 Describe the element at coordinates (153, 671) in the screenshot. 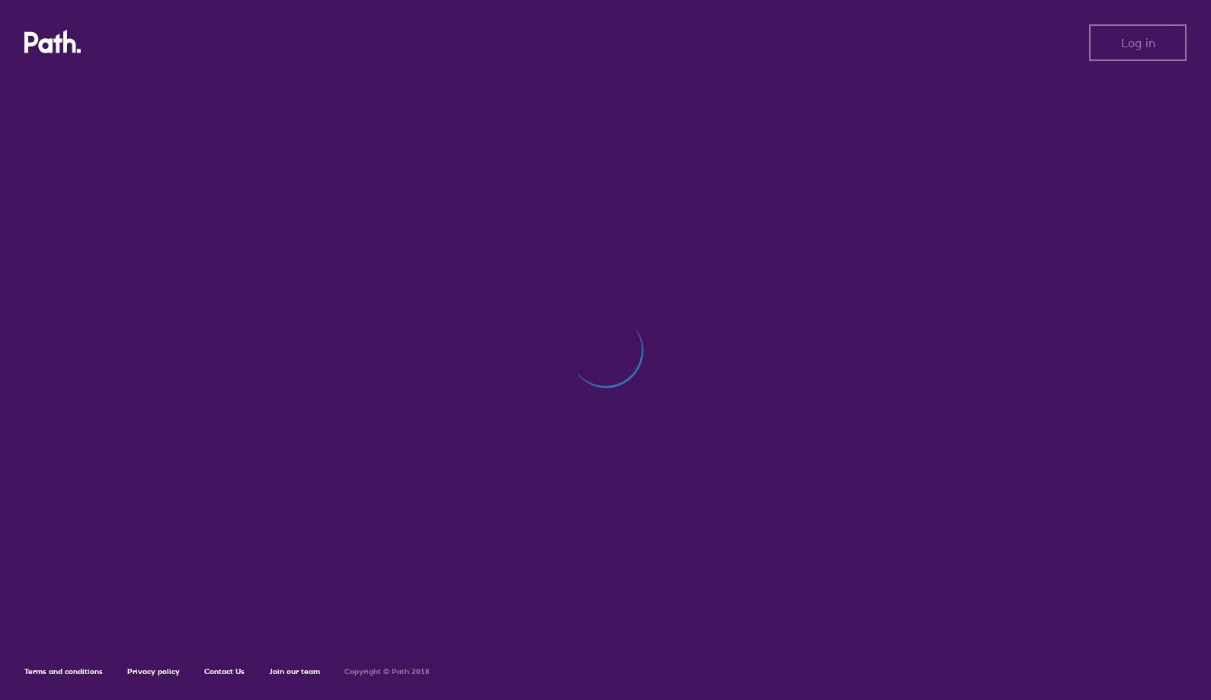

I see `a: Privacy policy` at that location.